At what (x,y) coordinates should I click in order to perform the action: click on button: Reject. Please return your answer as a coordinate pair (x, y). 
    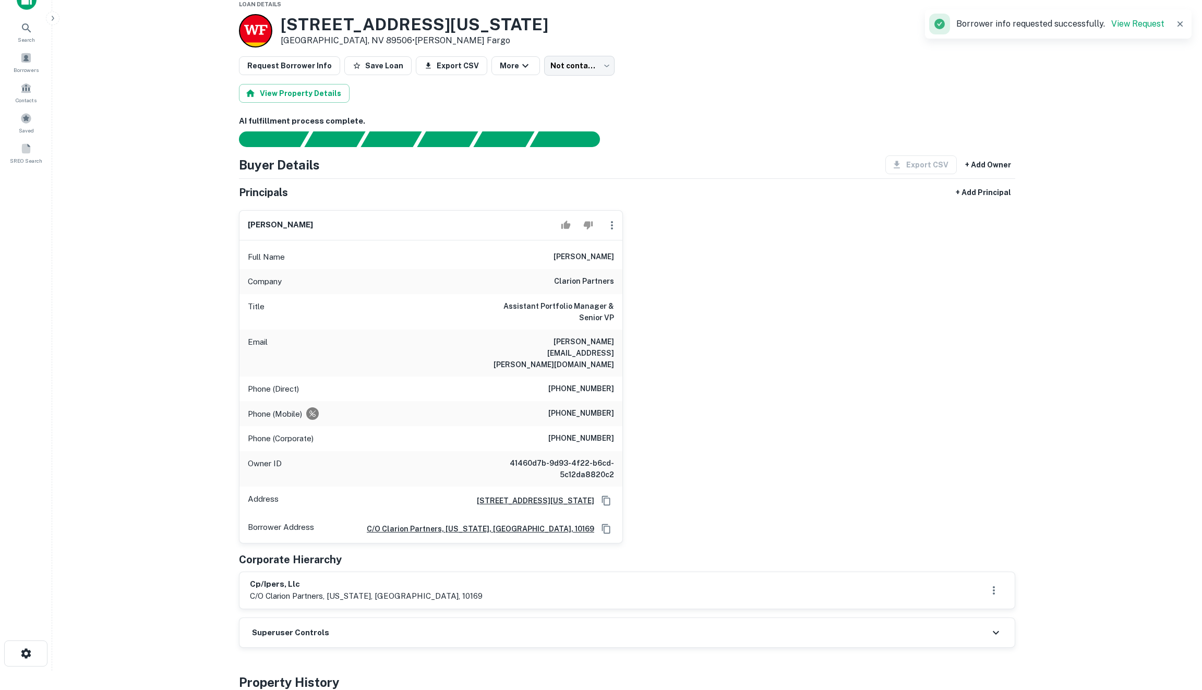
    Looking at the image, I should click on (588, 225).